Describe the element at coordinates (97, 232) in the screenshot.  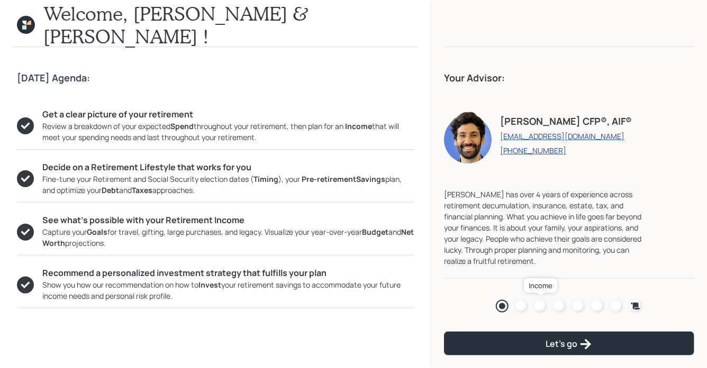
I see `b: Goals` at that location.